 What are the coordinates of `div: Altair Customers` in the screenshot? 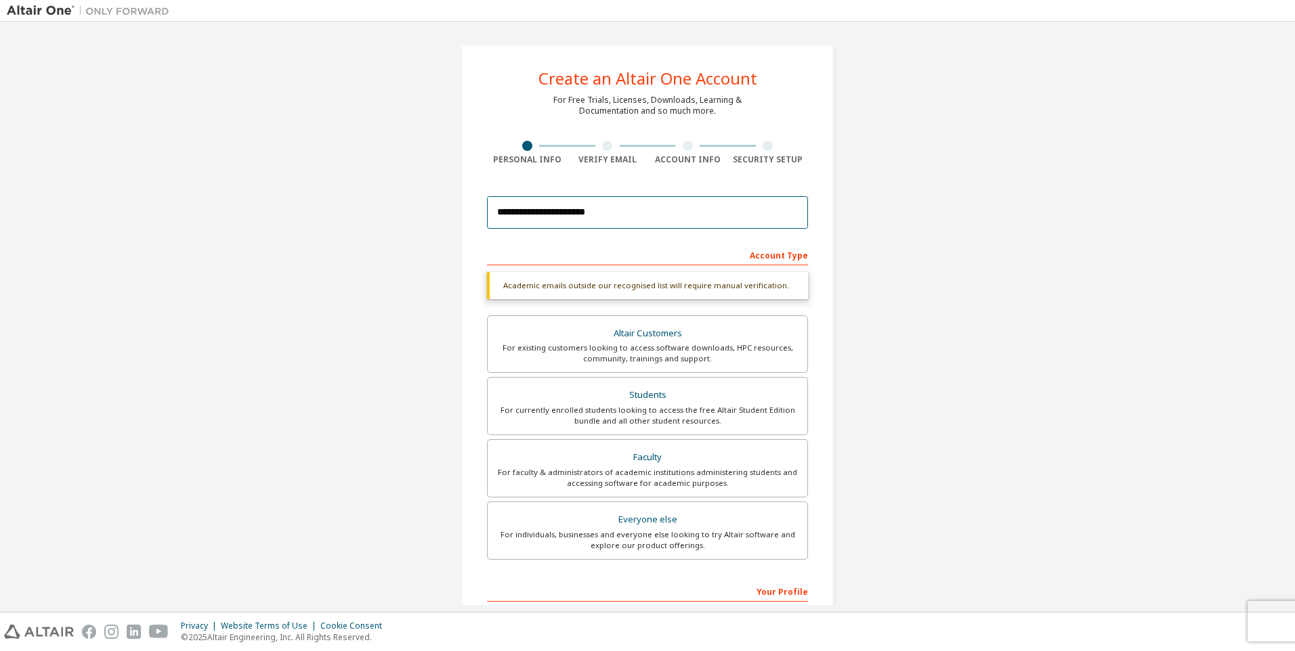 It's located at (647, 334).